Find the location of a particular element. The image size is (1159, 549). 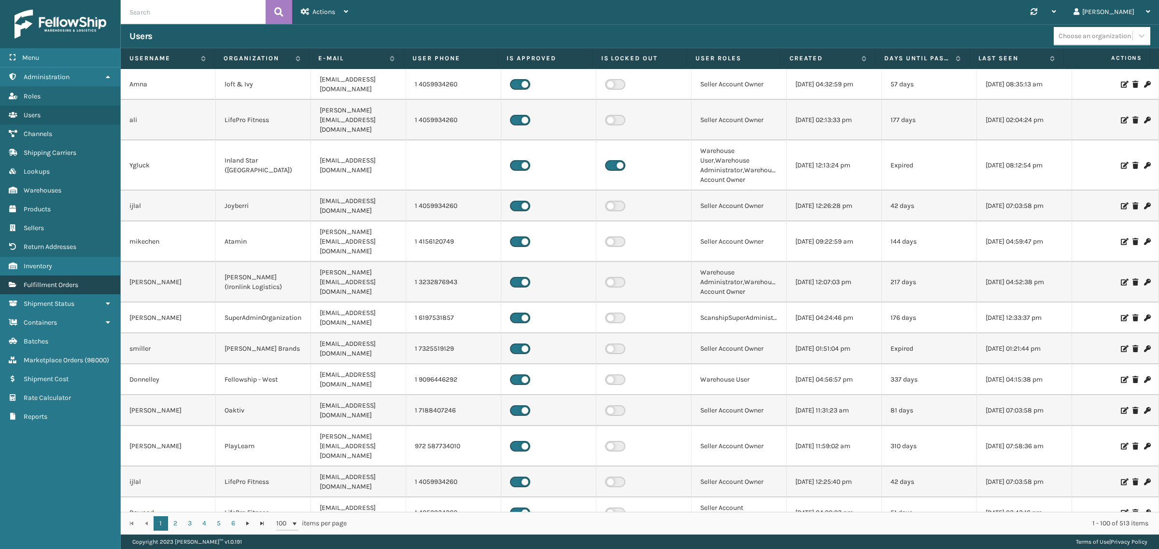

td: Fellowship - West is located at coordinates (263, 380).